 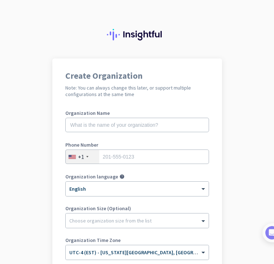 I want to click on label: Organization language, so click(x=92, y=176).